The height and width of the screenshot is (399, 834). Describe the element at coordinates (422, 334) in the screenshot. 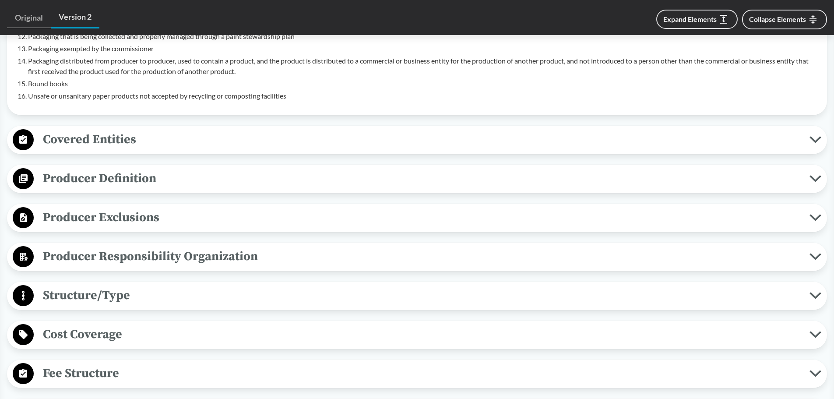

I see `span: Cost Coverage` at that location.